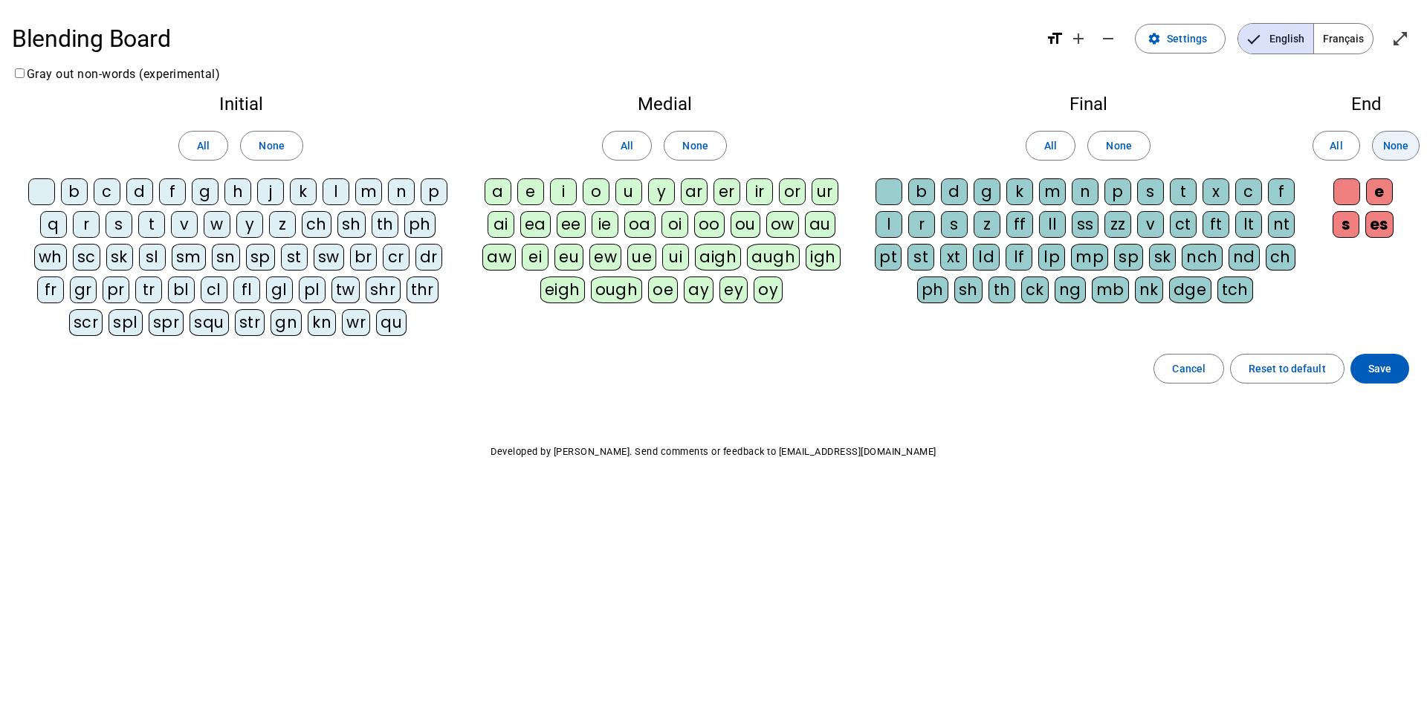  Describe the element at coordinates (727, 192) in the screenshot. I see `div: er` at that location.